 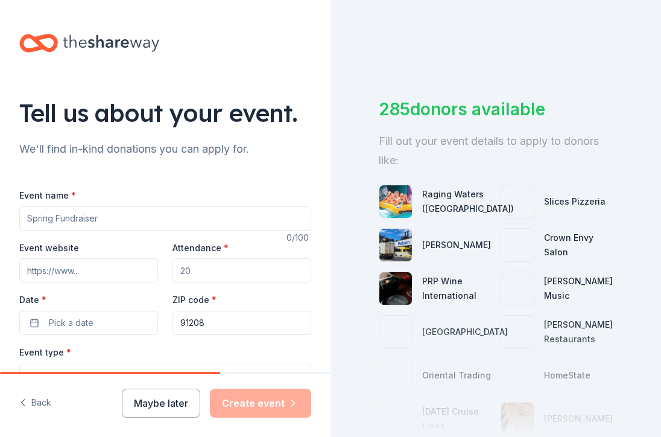 What do you see at coordinates (165, 149) in the screenshot?
I see `div: We'll find in-kind donations you can apply for.` at bounding box center [165, 149].